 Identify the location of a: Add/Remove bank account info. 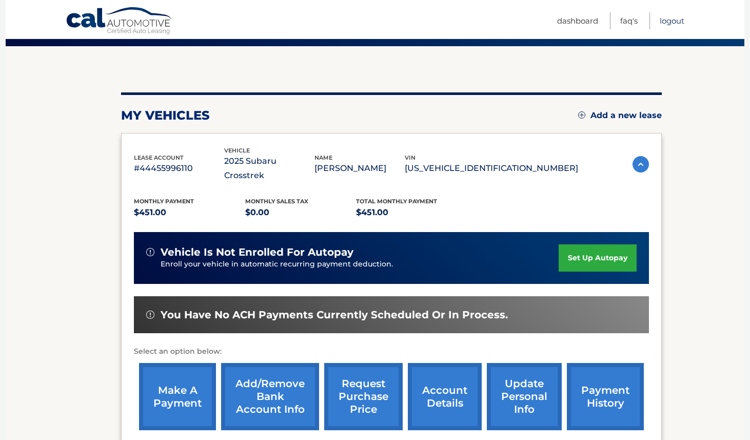
(270, 396).